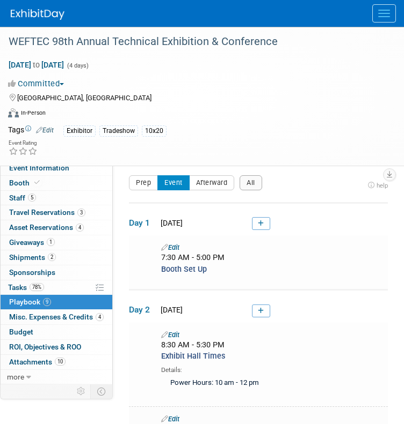 Image resolution: width=404 pixels, height=424 pixels. What do you see at coordinates (23, 143) in the screenshot?
I see `div: Event Rating` at bounding box center [23, 143].